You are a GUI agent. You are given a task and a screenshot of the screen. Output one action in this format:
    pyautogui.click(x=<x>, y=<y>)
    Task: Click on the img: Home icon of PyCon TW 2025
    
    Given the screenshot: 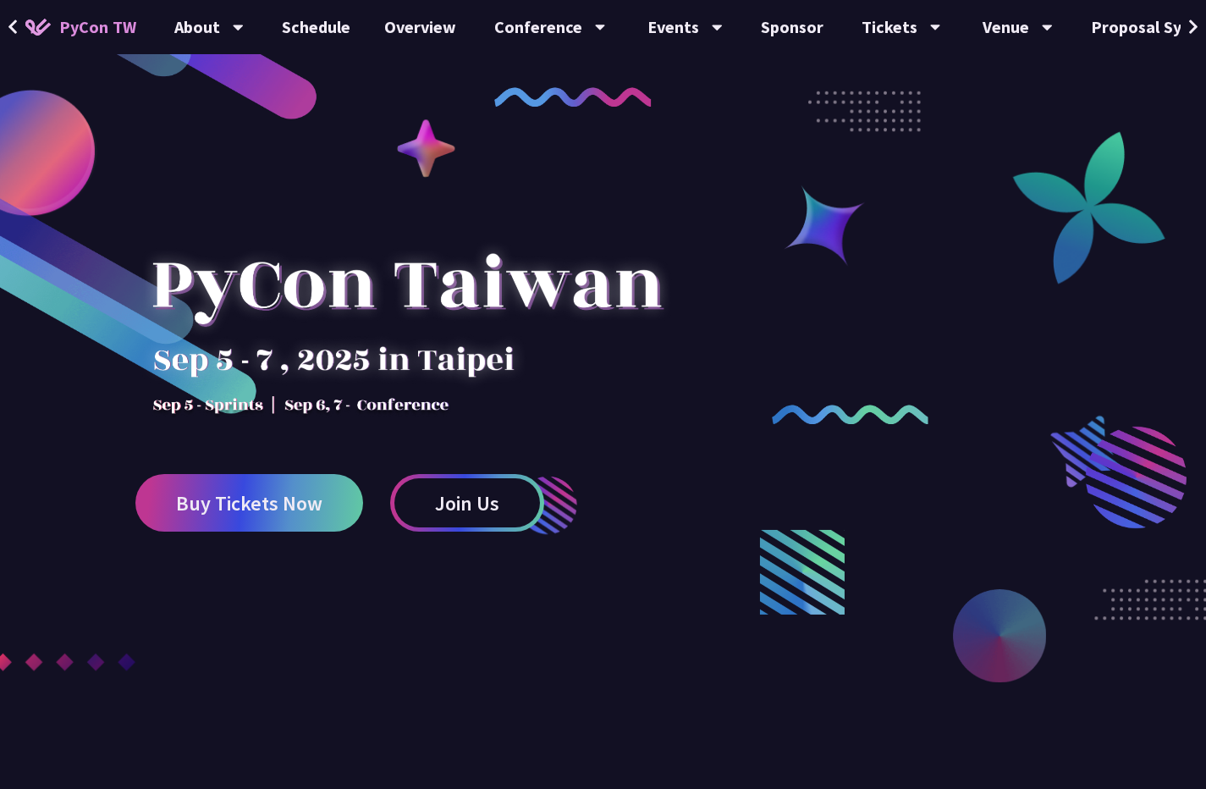 What is the action you would take?
    pyautogui.click(x=38, y=27)
    